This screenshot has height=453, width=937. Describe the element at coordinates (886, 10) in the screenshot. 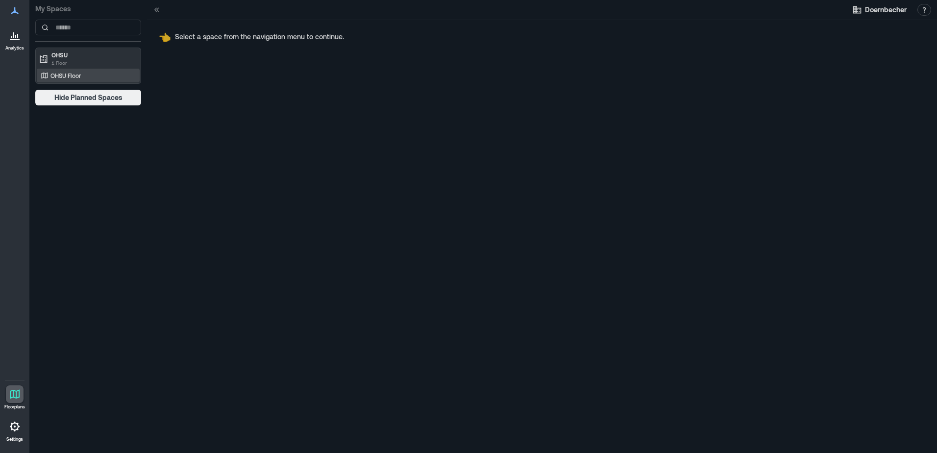

I see `span: Doernbecher` at that location.